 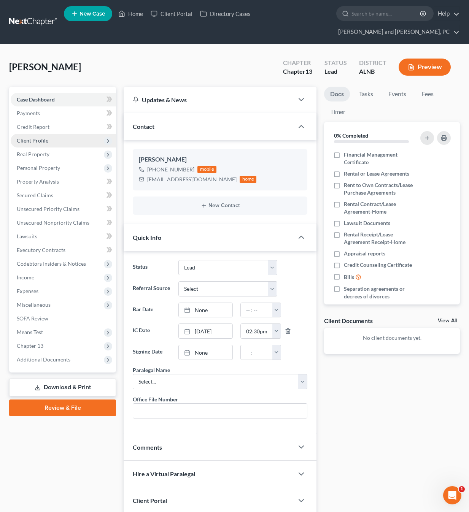 I want to click on span: Credit Counseling Certificate, so click(x=377, y=265).